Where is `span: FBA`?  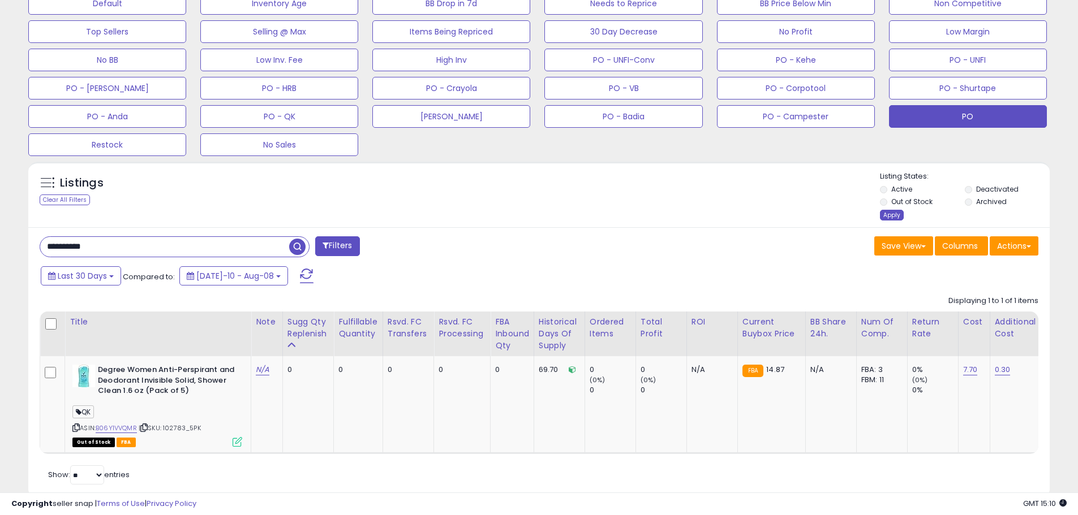 span: FBA is located at coordinates (126, 443).